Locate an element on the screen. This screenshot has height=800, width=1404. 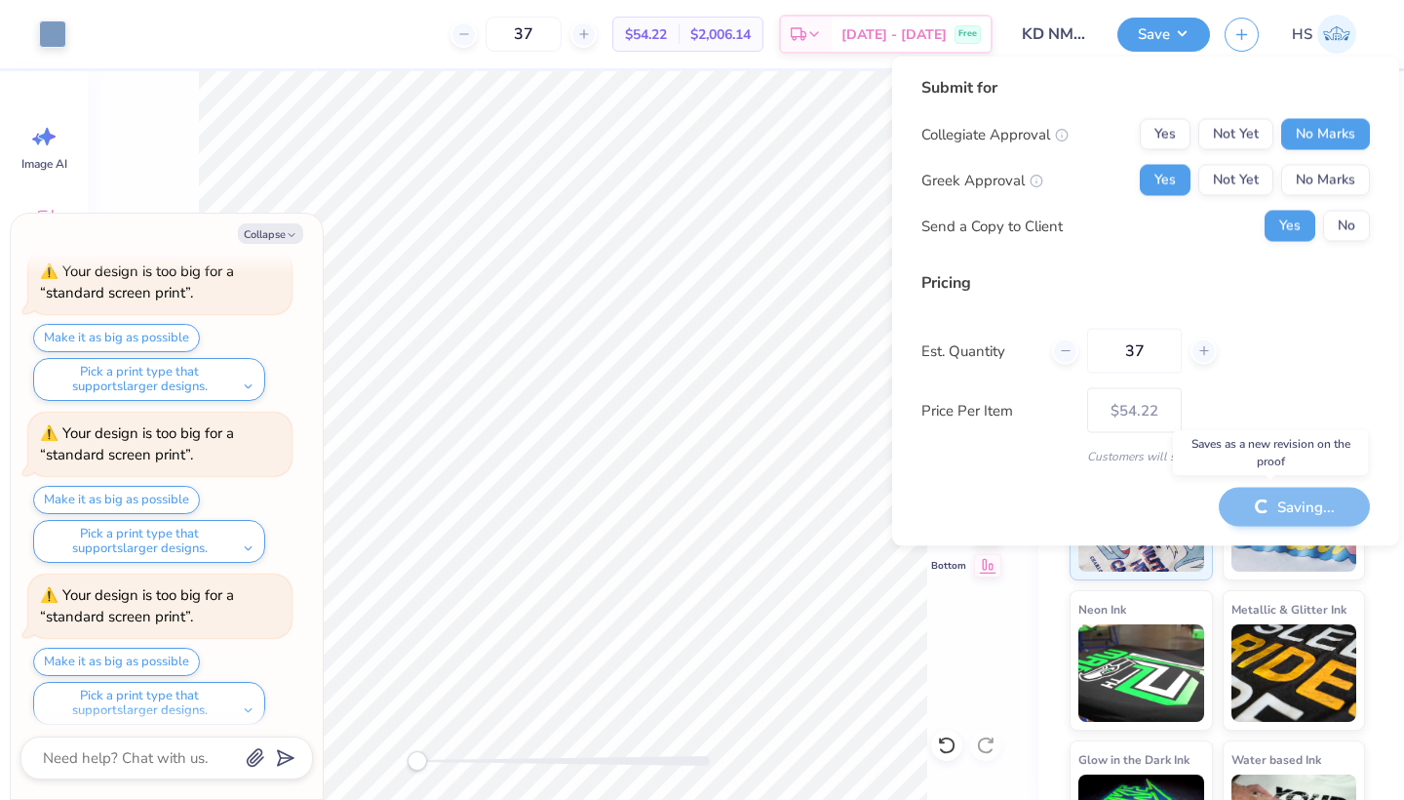
span: Bottom is located at coordinates (949, 566).